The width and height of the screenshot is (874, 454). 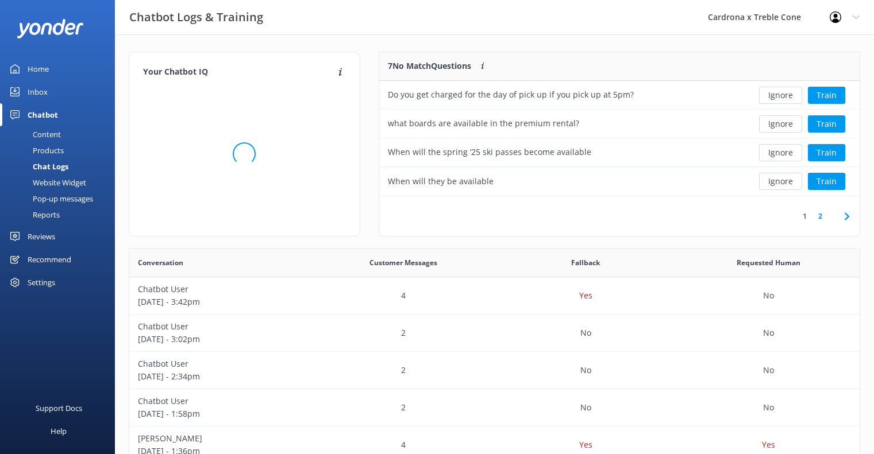 What do you see at coordinates (804, 216) in the screenshot?
I see `a: 1` at bounding box center [804, 216].